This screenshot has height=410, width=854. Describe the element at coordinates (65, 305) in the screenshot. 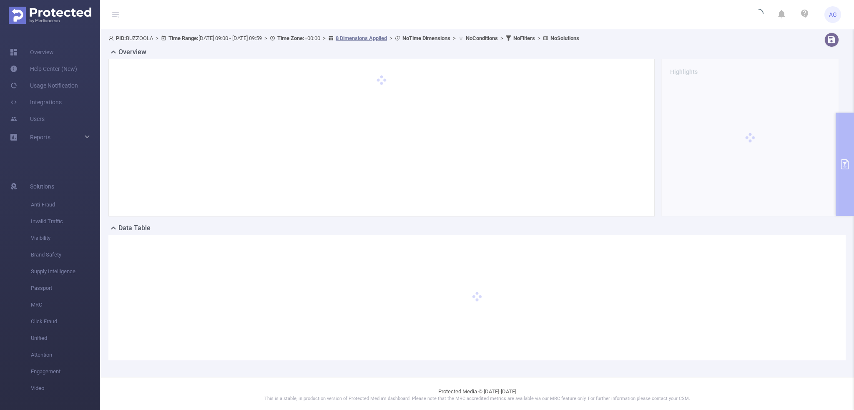

I see `span: MRC` at that location.